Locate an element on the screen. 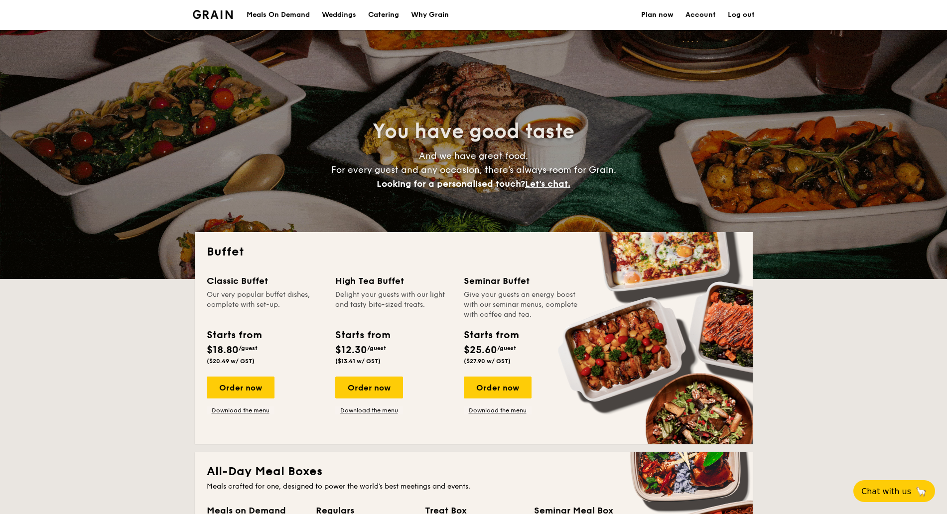 The width and height of the screenshot is (947, 514). span: ($27.90 w/ GST) is located at coordinates (487, 361).